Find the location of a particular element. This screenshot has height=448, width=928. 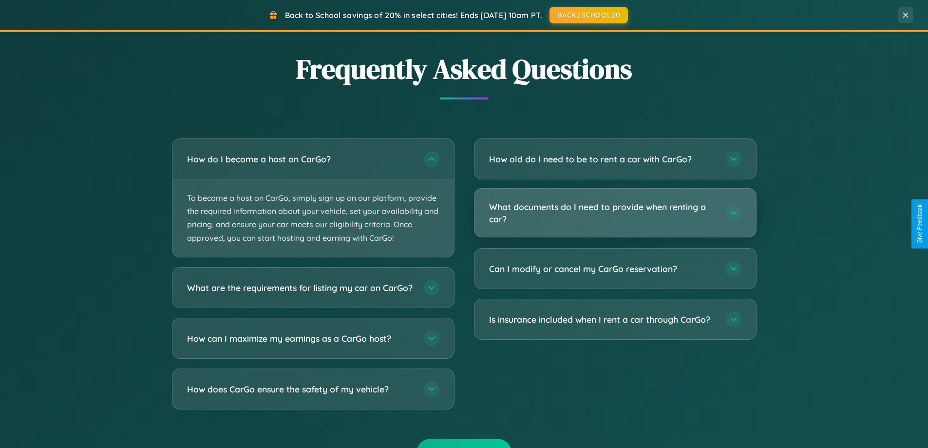

button: BACK2SCHOOL20 is located at coordinates (588, 15).